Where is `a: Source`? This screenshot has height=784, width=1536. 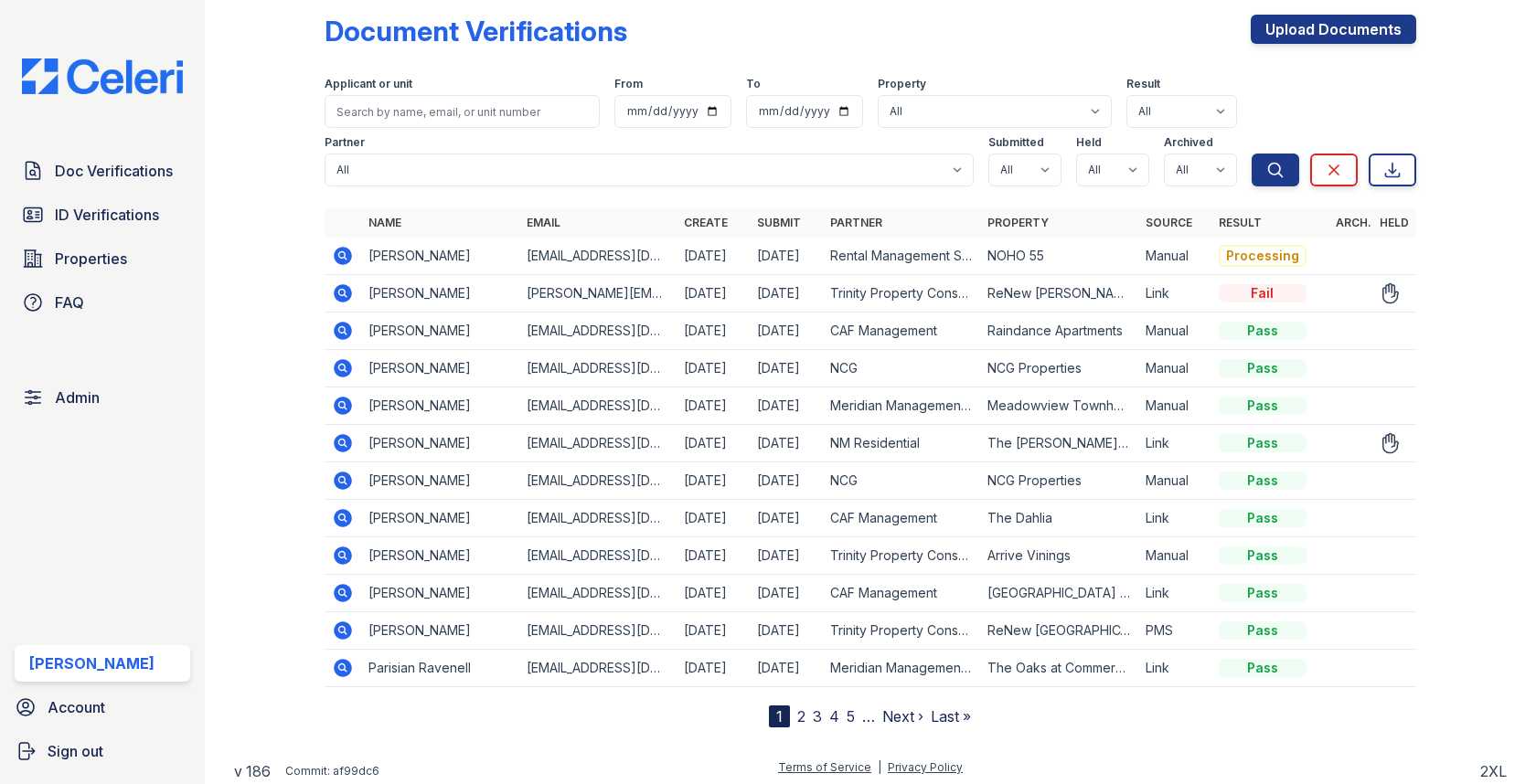
a: Source is located at coordinates (1168, 222).